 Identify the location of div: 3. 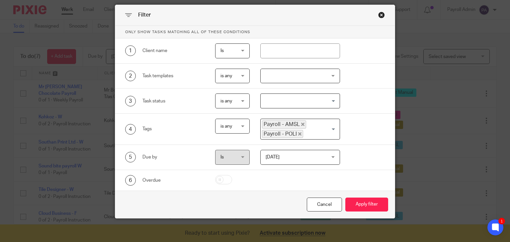
(130, 101).